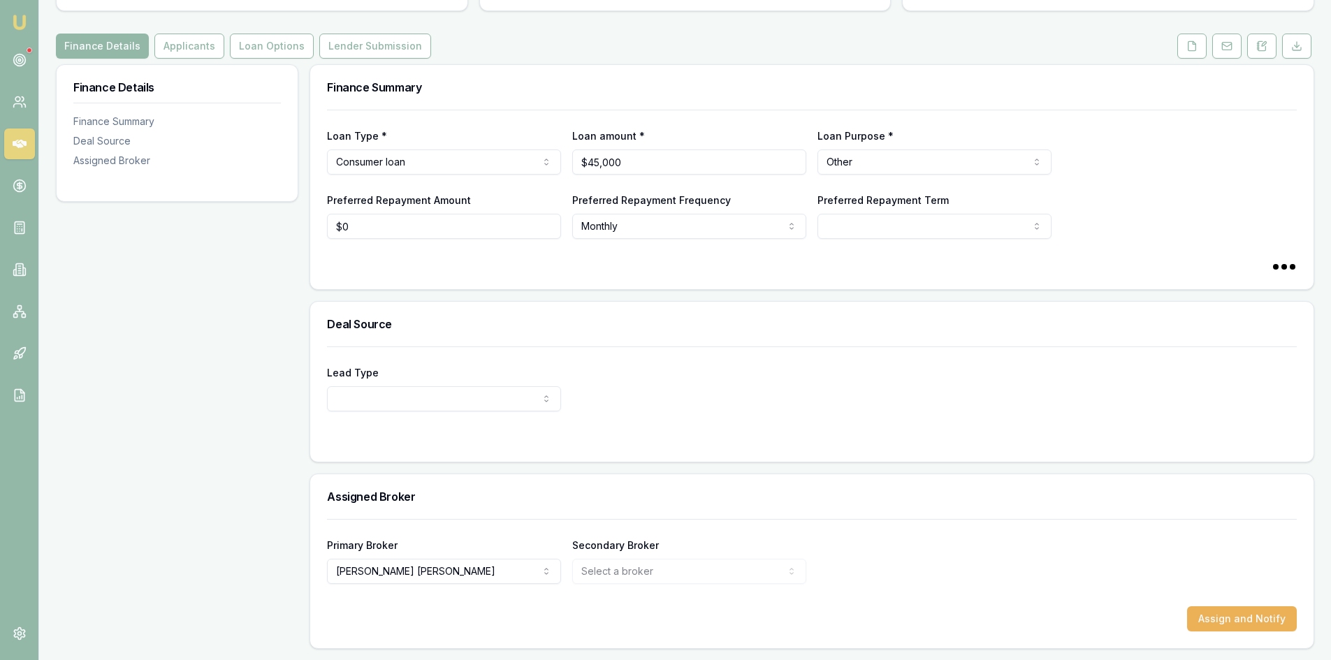 This screenshot has height=660, width=1331. Describe the element at coordinates (1241, 619) in the screenshot. I see `button: Assign and Notify` at that location.